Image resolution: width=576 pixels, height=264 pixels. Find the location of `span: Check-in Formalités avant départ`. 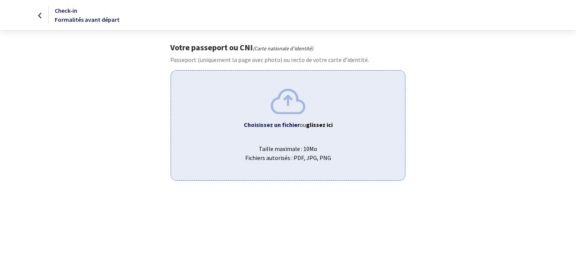

span: Check-in Formalités avant départ is located at coordinates (87, 15).